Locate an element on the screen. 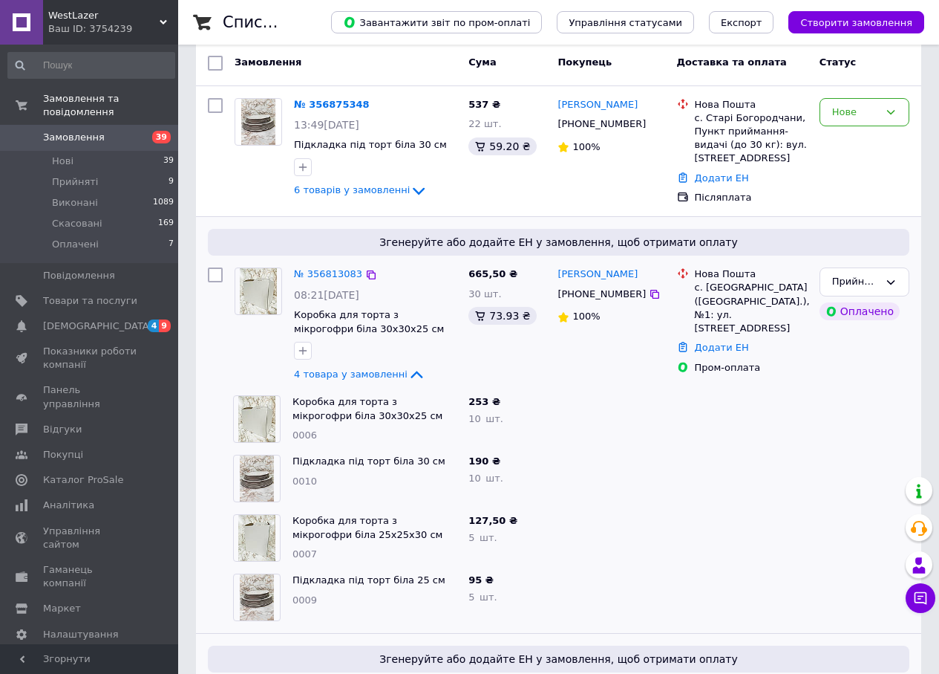 The height and width of the screenshot is (674, 939). div: 59.20 ₴ is located at coordinates (502, 146).